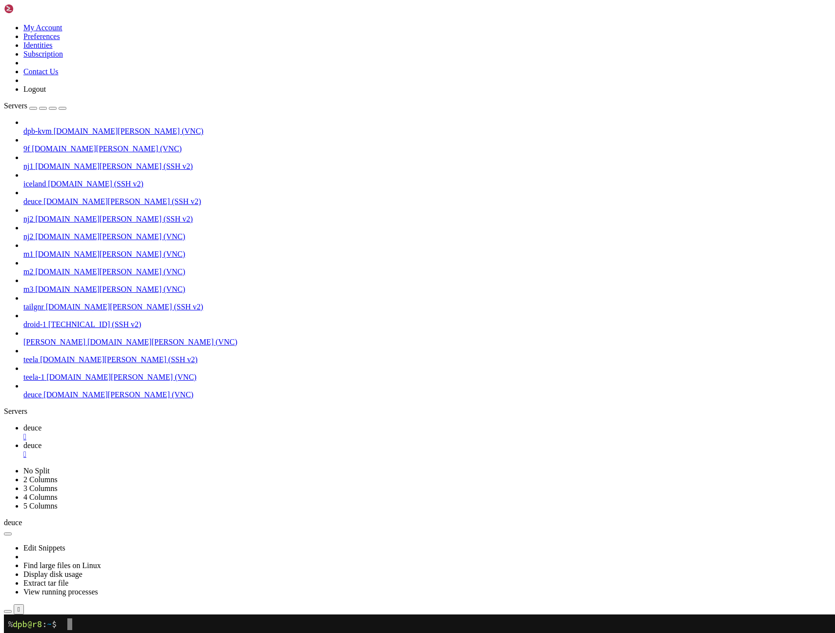 The image size is (835, 633). I want to click on div: (12, 0), so click(66, 10).